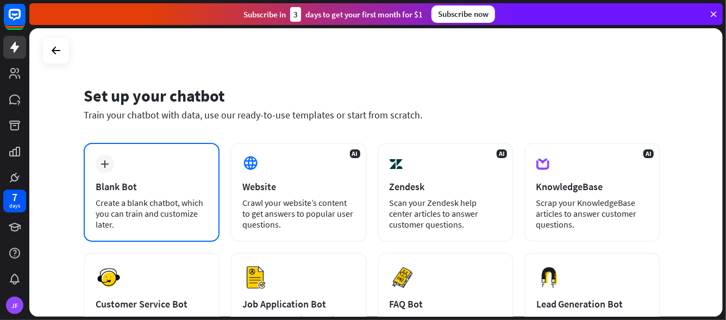 Image resolution: width=726 pixels, height=320 pixels. Describe the element at coordinates (593, 304) in the screenshot. I see `div: Lead Generation Bot` at that location.